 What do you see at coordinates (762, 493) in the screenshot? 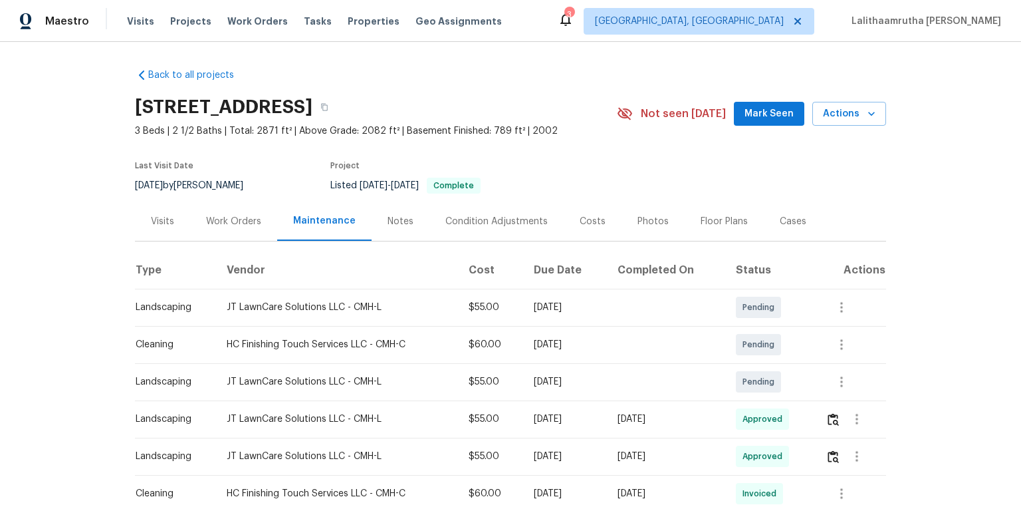
I see `span: Invoiced` at bounding box center [762, 493].